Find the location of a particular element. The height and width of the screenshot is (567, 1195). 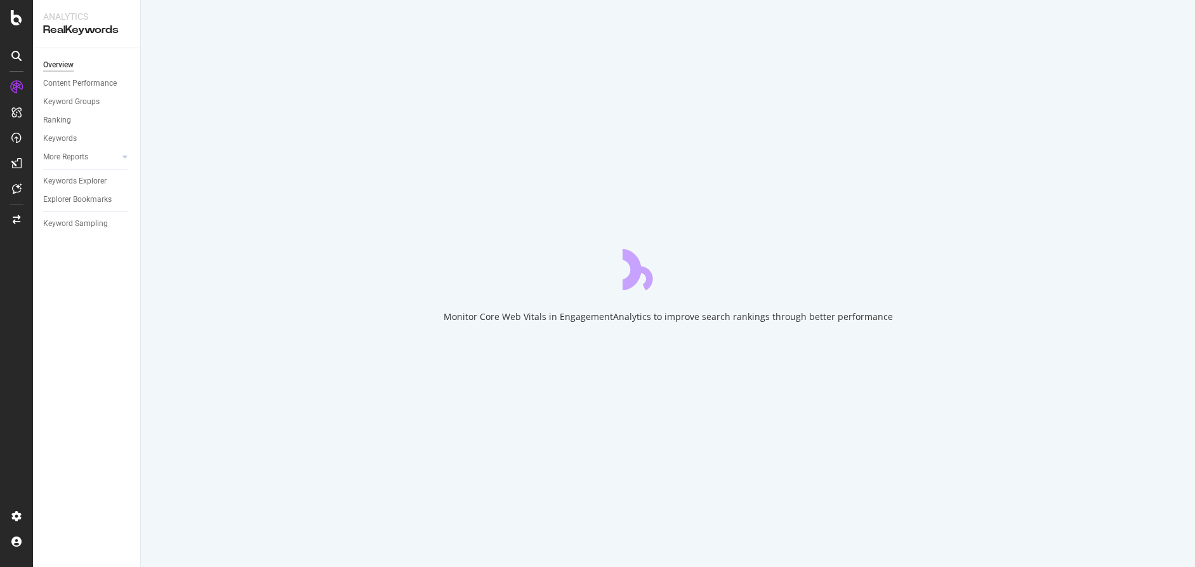

a: Keywords is located at coordinates (87, 138).